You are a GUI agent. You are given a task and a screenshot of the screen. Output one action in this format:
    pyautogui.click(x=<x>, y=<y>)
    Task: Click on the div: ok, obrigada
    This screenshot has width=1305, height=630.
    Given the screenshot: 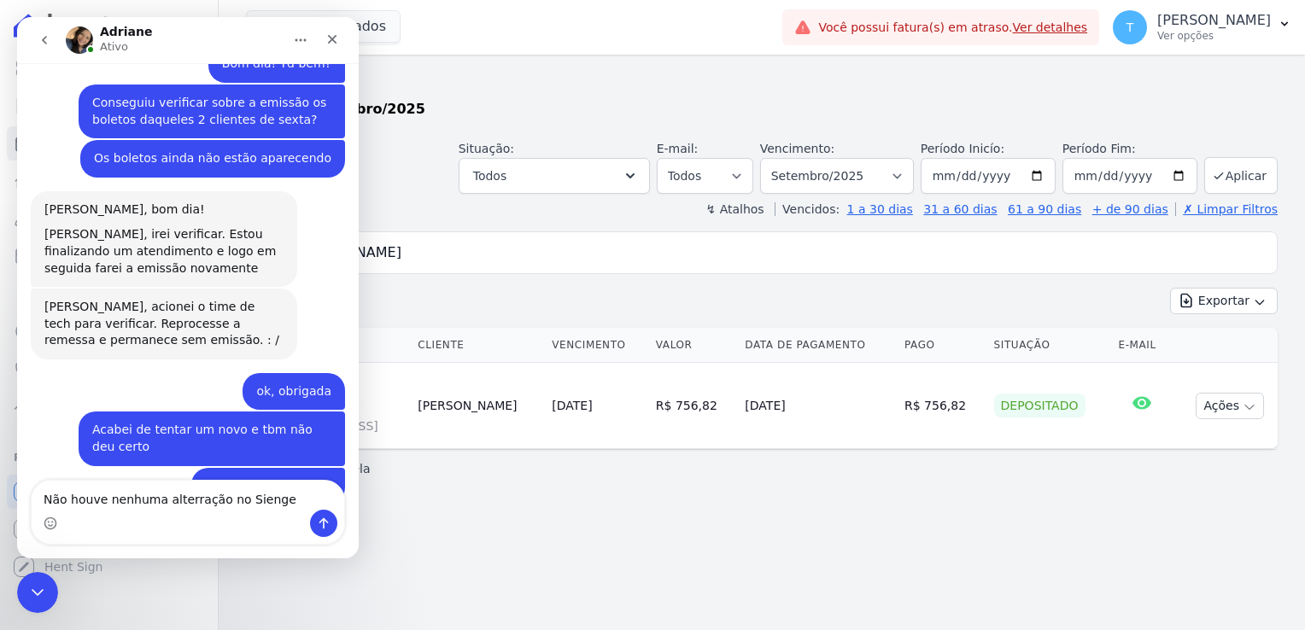 What is the action you would take?
    pyautogui.click(x=277, y=375)
    